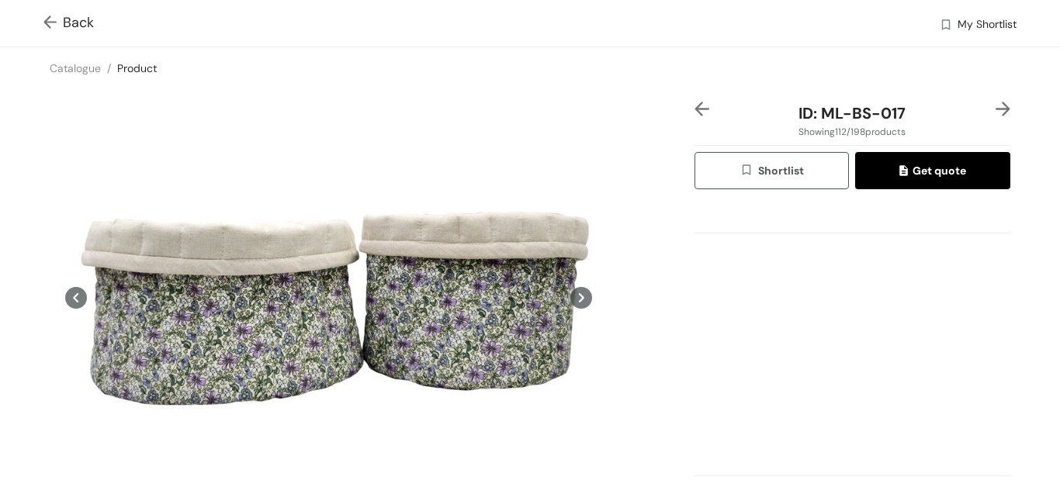  I want to click on img: quote, so click(905, 172).